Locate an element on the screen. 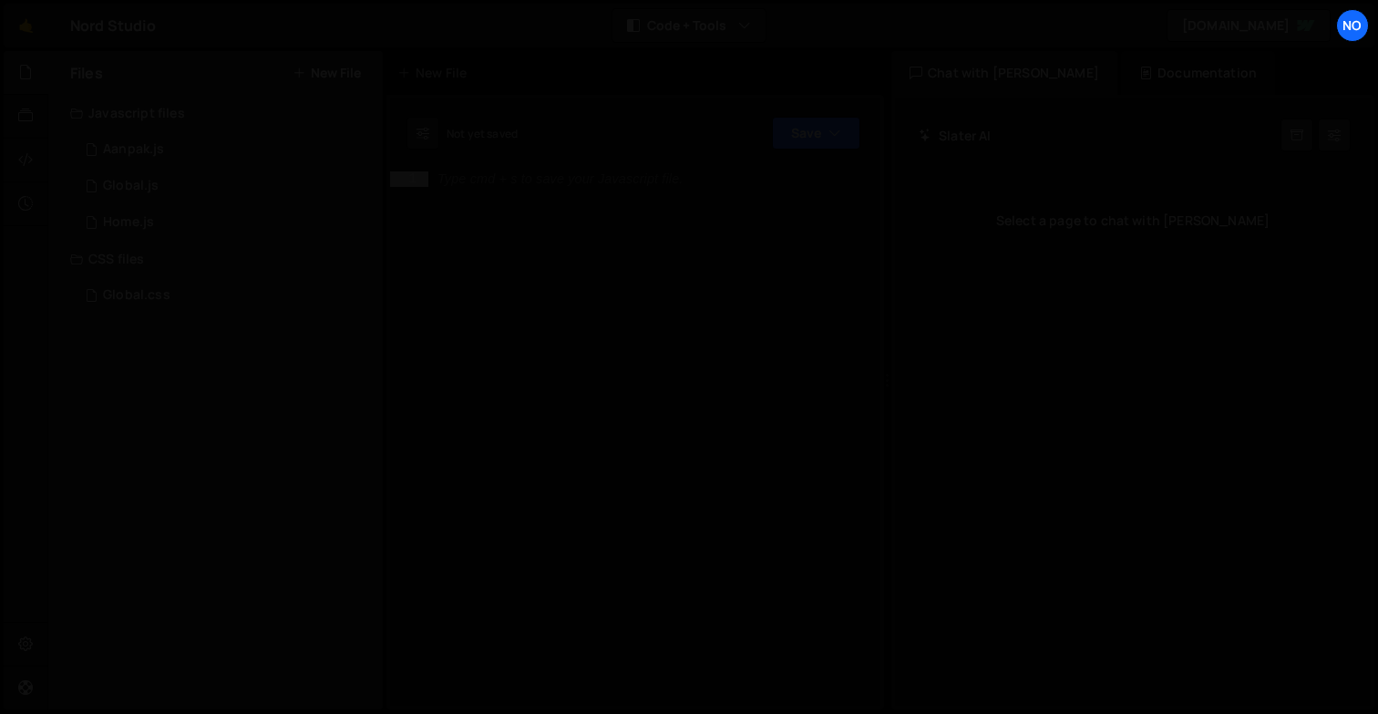 Image resolution: width=1378 pixels, height=714 pixels. div: No is located at coordinates (1353, 26).